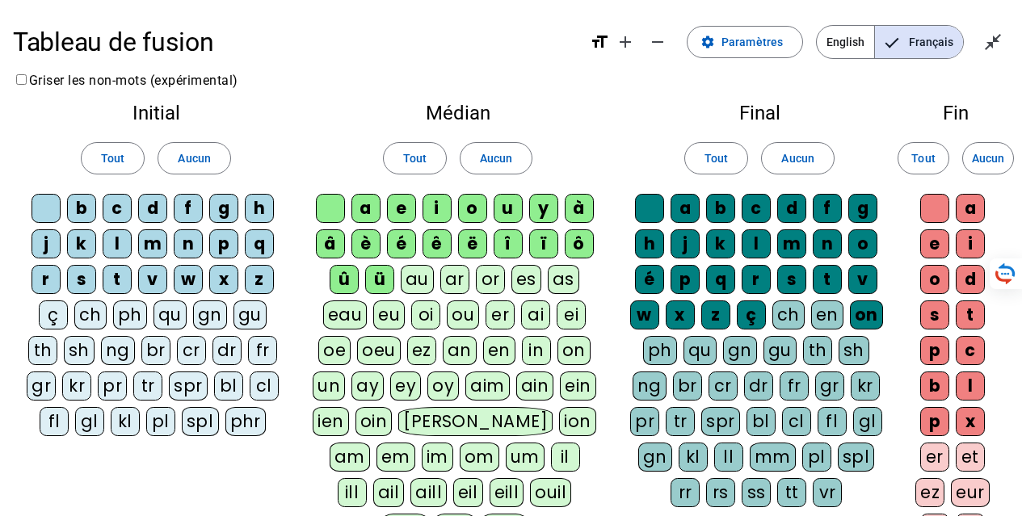  I want to click on div: ll, so click(729, 457).